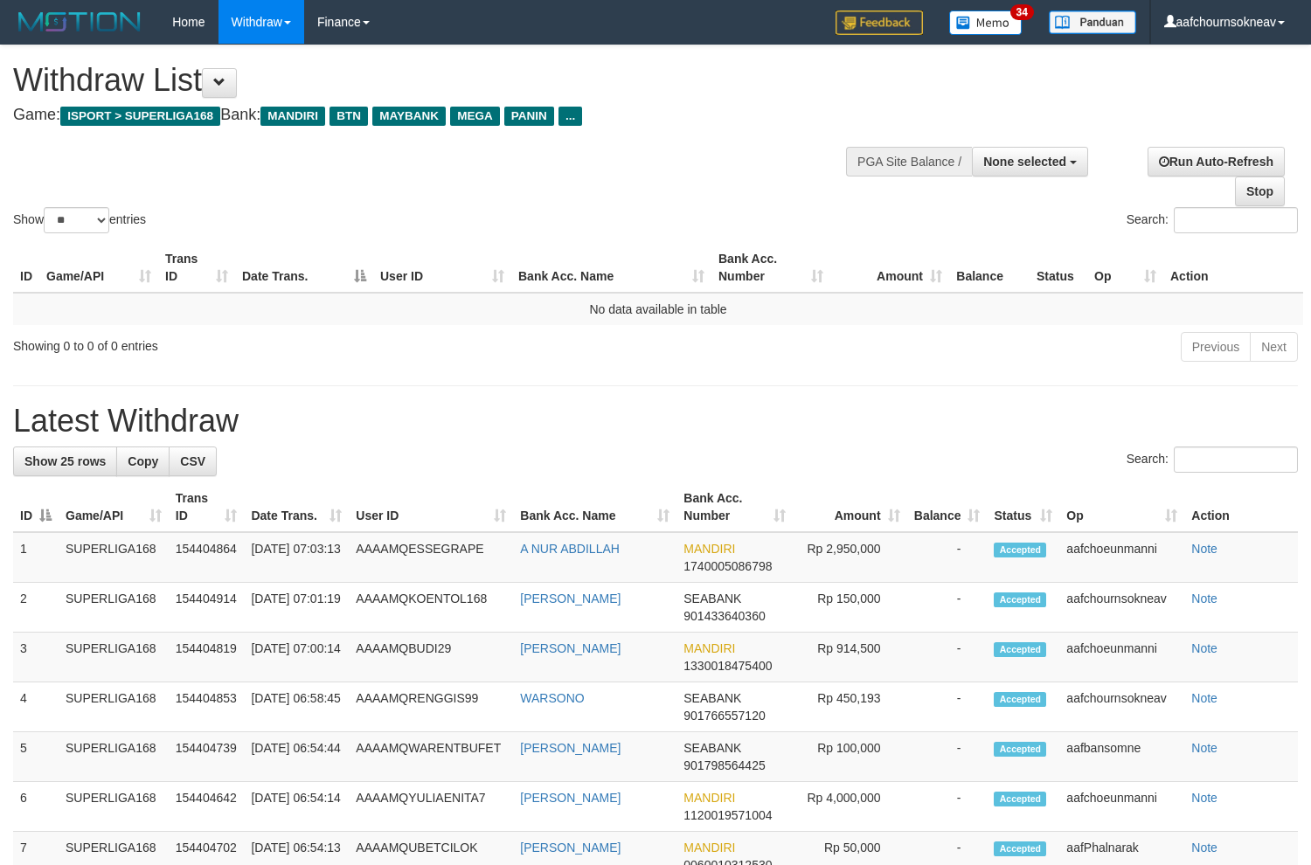  What do you see at coordinates (273, 343) in the screenshot?
I see `div: Showing 0 to 0 of 0 entries` at bounding box center [273, 343].